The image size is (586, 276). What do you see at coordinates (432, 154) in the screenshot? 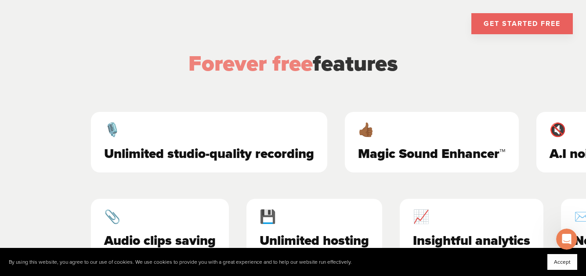
I see `span: Magic Sound Enhancer™` at bounding box center [432, 154].